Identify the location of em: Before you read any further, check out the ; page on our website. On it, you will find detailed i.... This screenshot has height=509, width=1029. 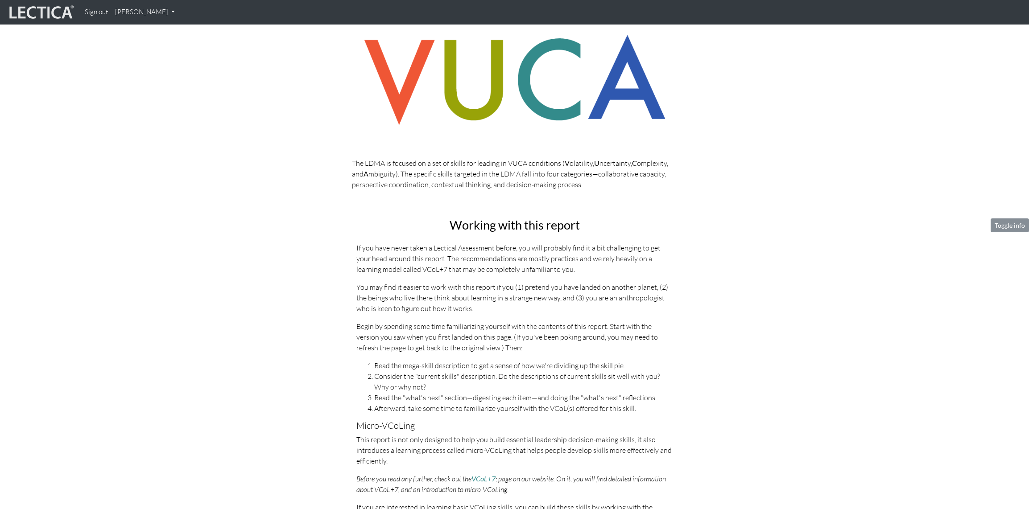
(511, 484).